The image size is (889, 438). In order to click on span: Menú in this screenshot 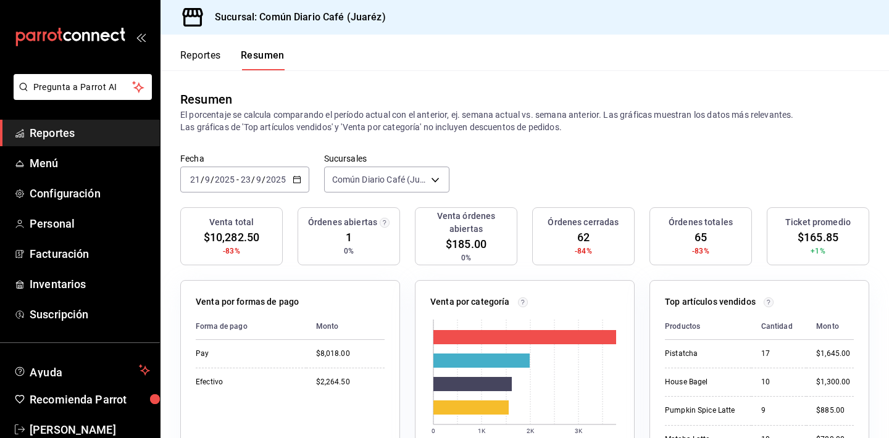, I will do `click(89, 163)`.